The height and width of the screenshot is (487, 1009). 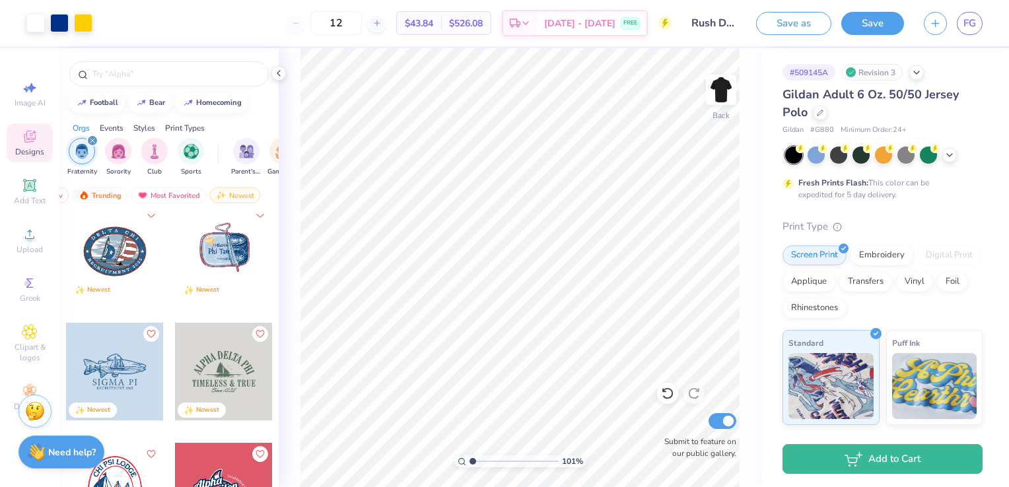 I want to click on img: Club Image, so click(x=155, y=151).